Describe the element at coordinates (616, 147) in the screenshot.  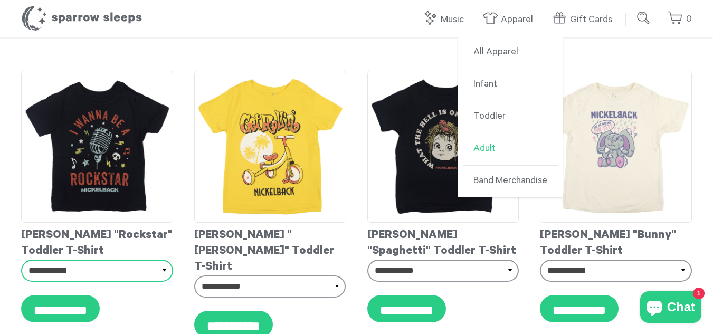
I see `img: Nickelback-ArewehavingfunyetToddlerT-shirt_grande.jpg` at that location.